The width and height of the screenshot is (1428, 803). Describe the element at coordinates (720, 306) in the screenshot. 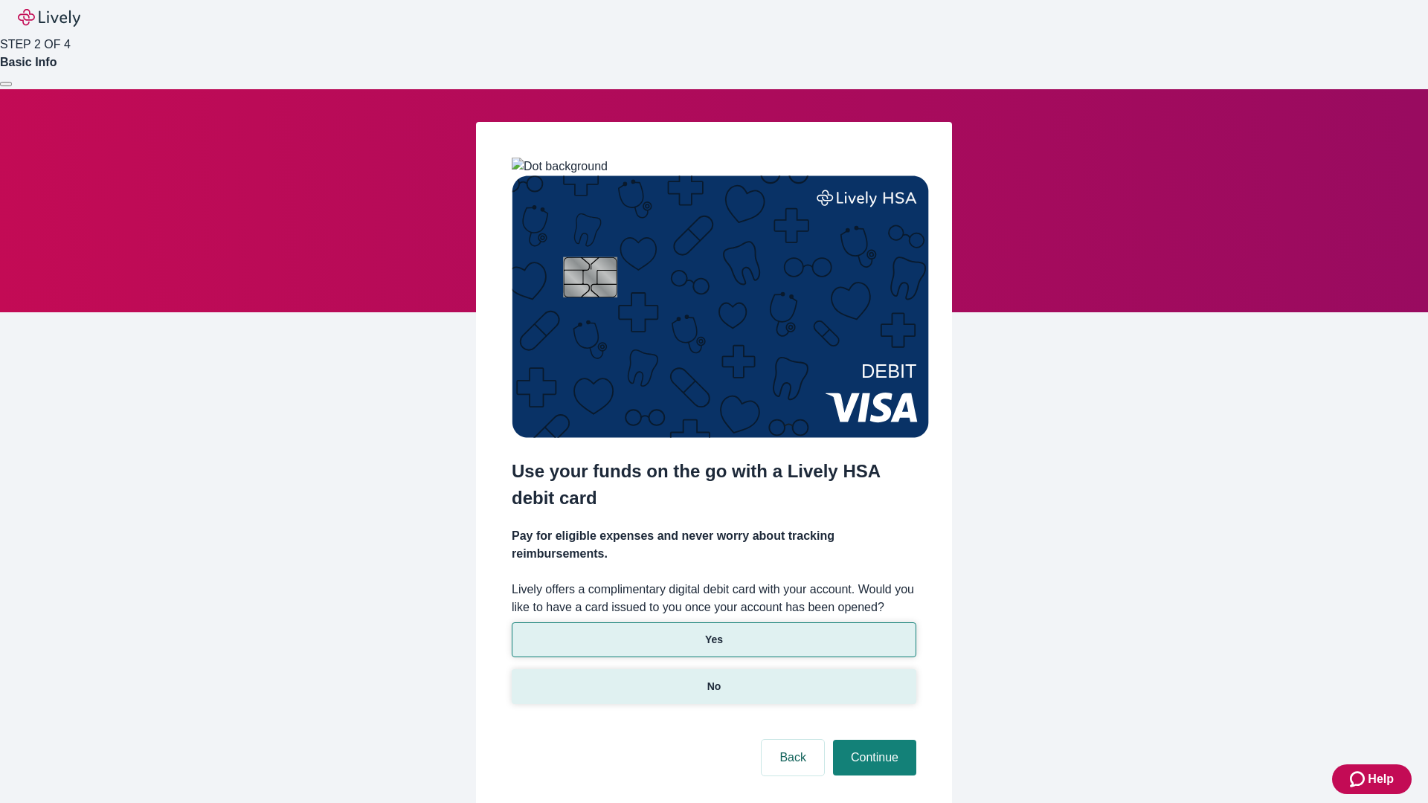

I see `img: Debit card` at that location.